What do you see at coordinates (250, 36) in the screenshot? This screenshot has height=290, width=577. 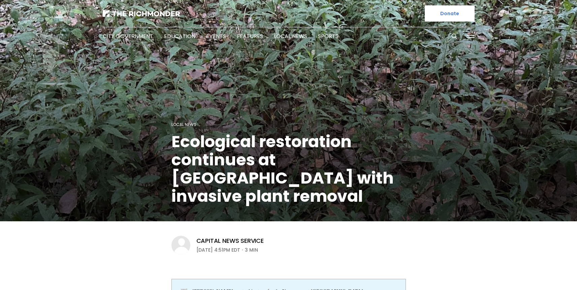 I see `a: Features` at bounding box center [250, 36].